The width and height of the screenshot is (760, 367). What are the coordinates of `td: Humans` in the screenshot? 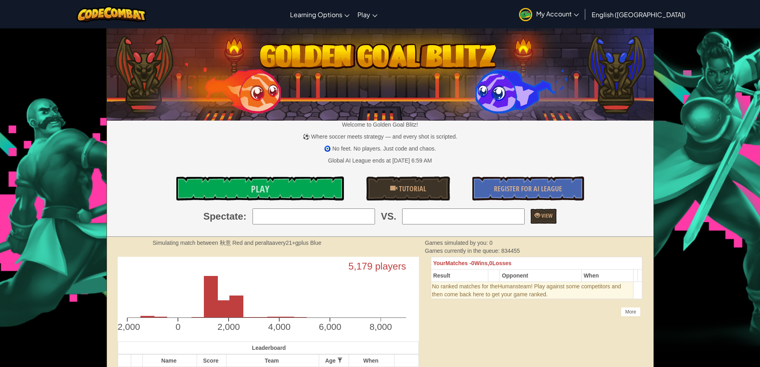 It's located at (532, 290).